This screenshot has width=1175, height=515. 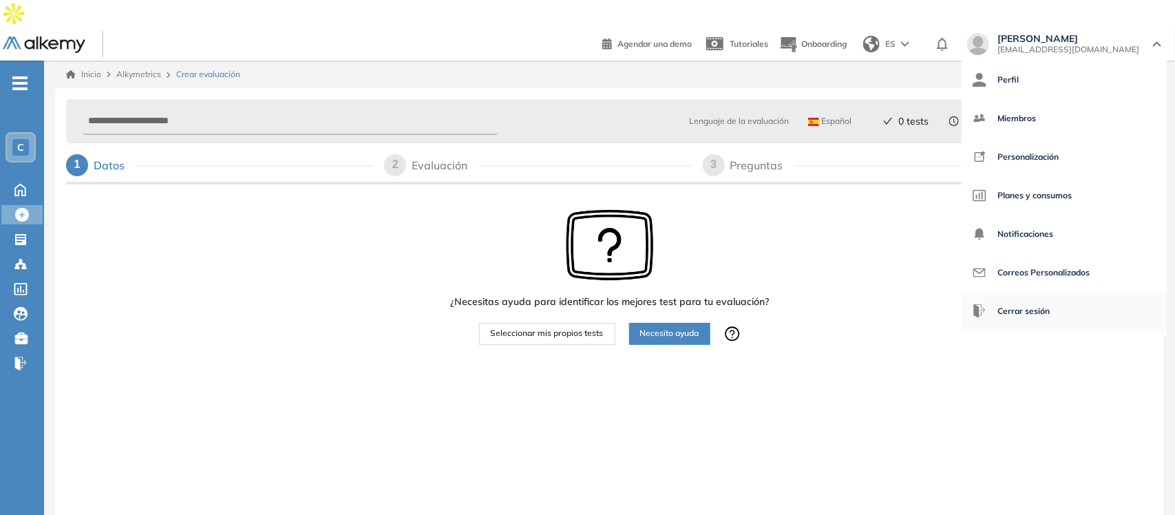 I want to click on button: Cerrar sesión, so click(x=1011, y=311).